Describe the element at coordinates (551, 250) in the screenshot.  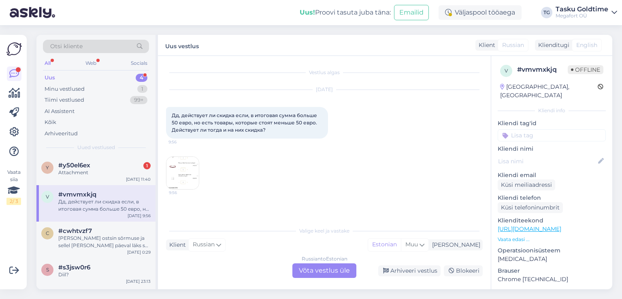
I see `p: Operatsioonisüsteem` at that location.